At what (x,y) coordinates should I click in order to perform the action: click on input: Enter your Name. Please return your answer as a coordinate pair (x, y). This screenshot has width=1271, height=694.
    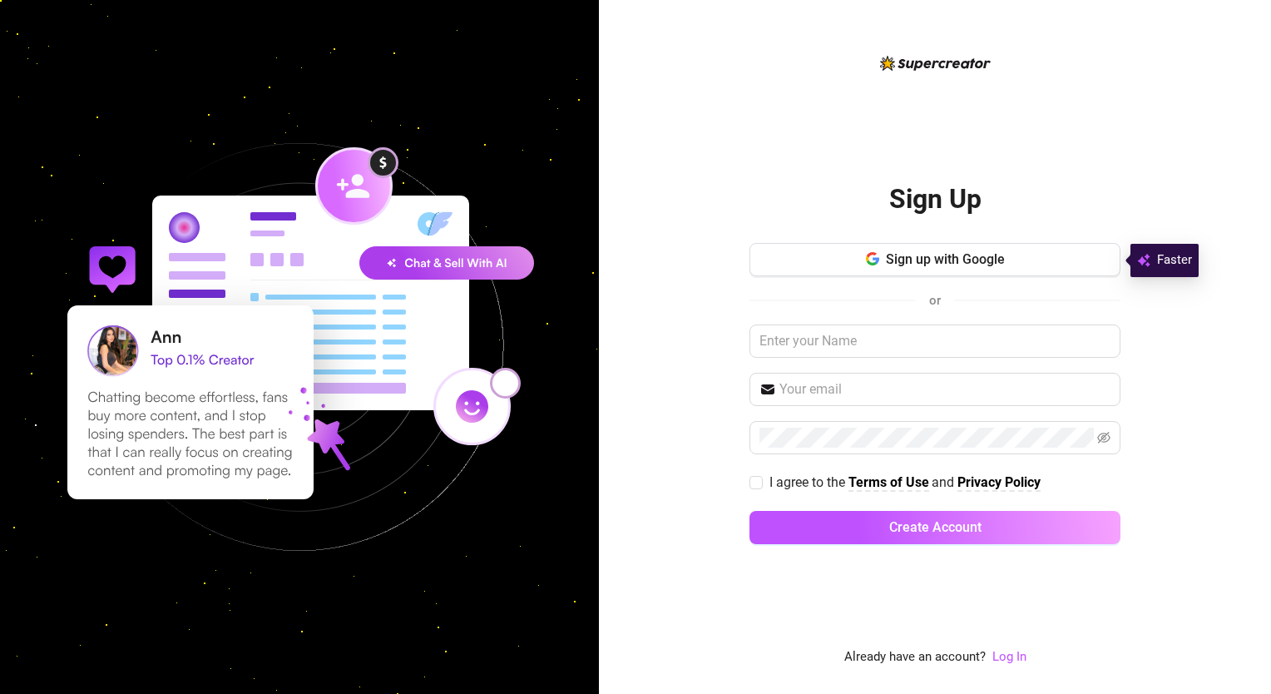
    Looking at the image, I should click on (935, 341).